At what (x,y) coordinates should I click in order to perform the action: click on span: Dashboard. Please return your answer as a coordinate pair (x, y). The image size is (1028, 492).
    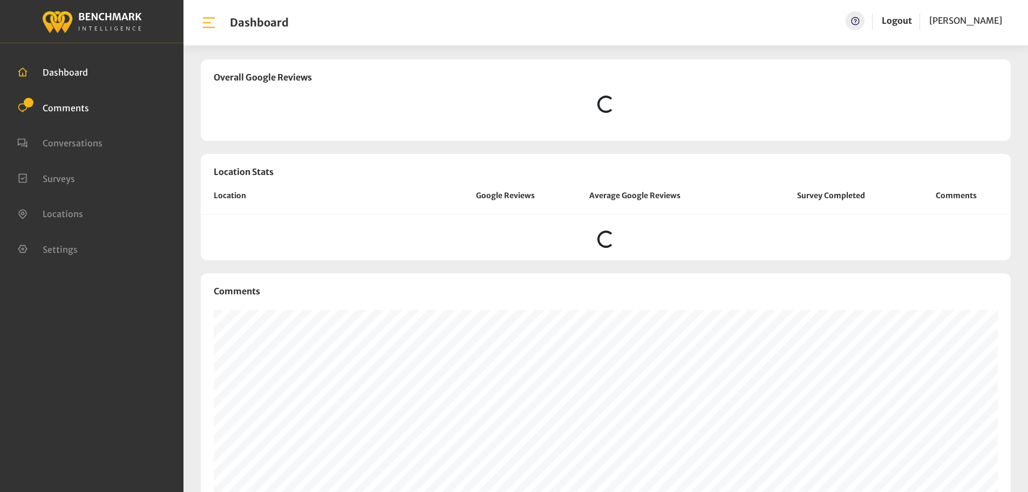
    Looking at the image, I should click on (65, 72).